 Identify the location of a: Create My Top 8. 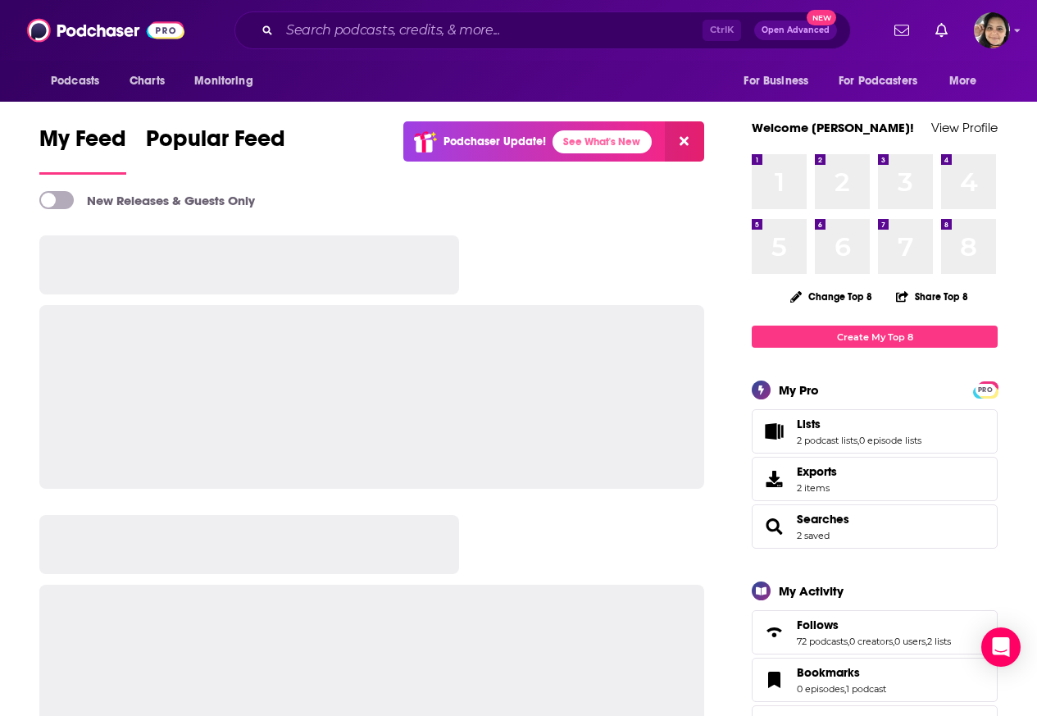
(875, 336).